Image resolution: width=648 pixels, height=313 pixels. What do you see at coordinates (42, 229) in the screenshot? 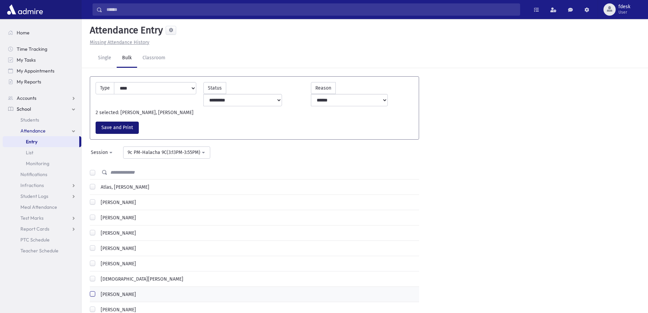
I see `a: Report Cards` at bounding box center [42, 229].